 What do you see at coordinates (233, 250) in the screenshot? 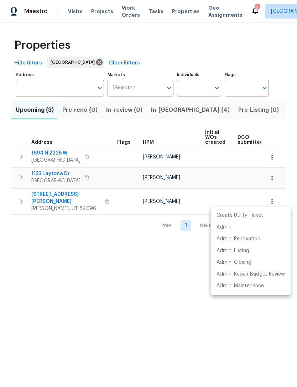
I see `p: Admin: Listing` at bounding box center [233, 250].